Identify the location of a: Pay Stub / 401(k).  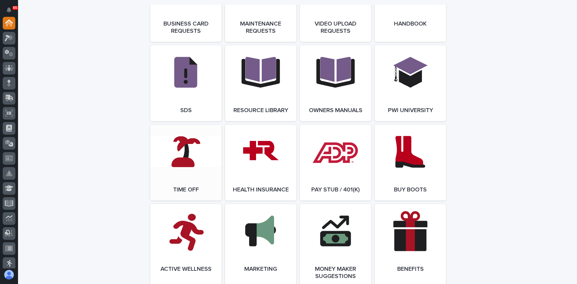
(335, 163).